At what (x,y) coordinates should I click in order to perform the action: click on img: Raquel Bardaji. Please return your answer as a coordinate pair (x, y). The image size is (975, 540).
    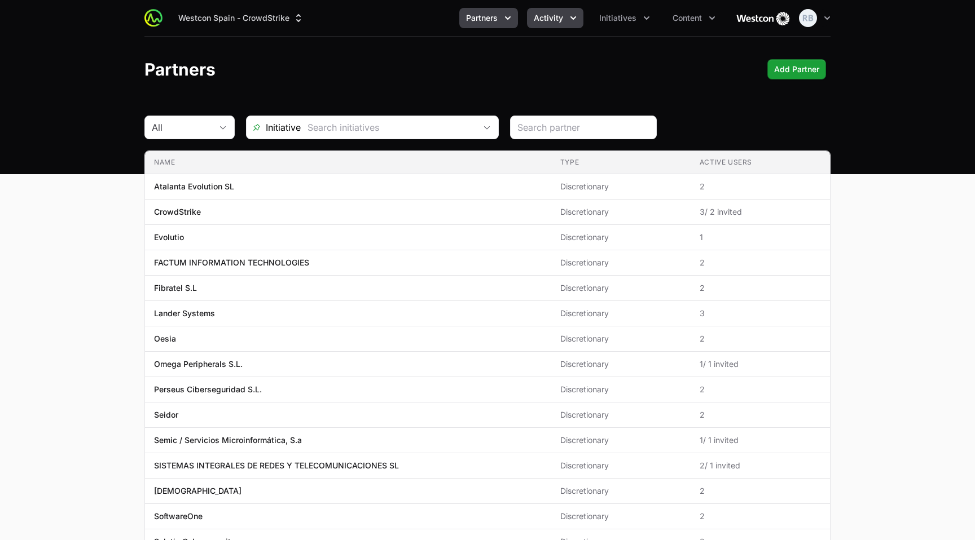
    Looking at the image, I should click on (808, 18).